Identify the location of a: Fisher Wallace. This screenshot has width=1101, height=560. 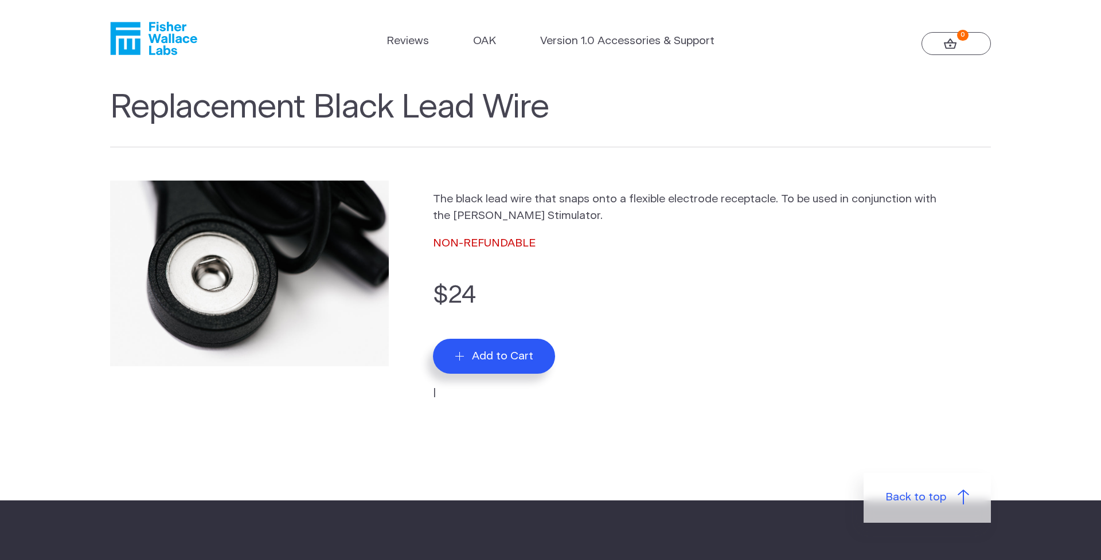
(154, 38).